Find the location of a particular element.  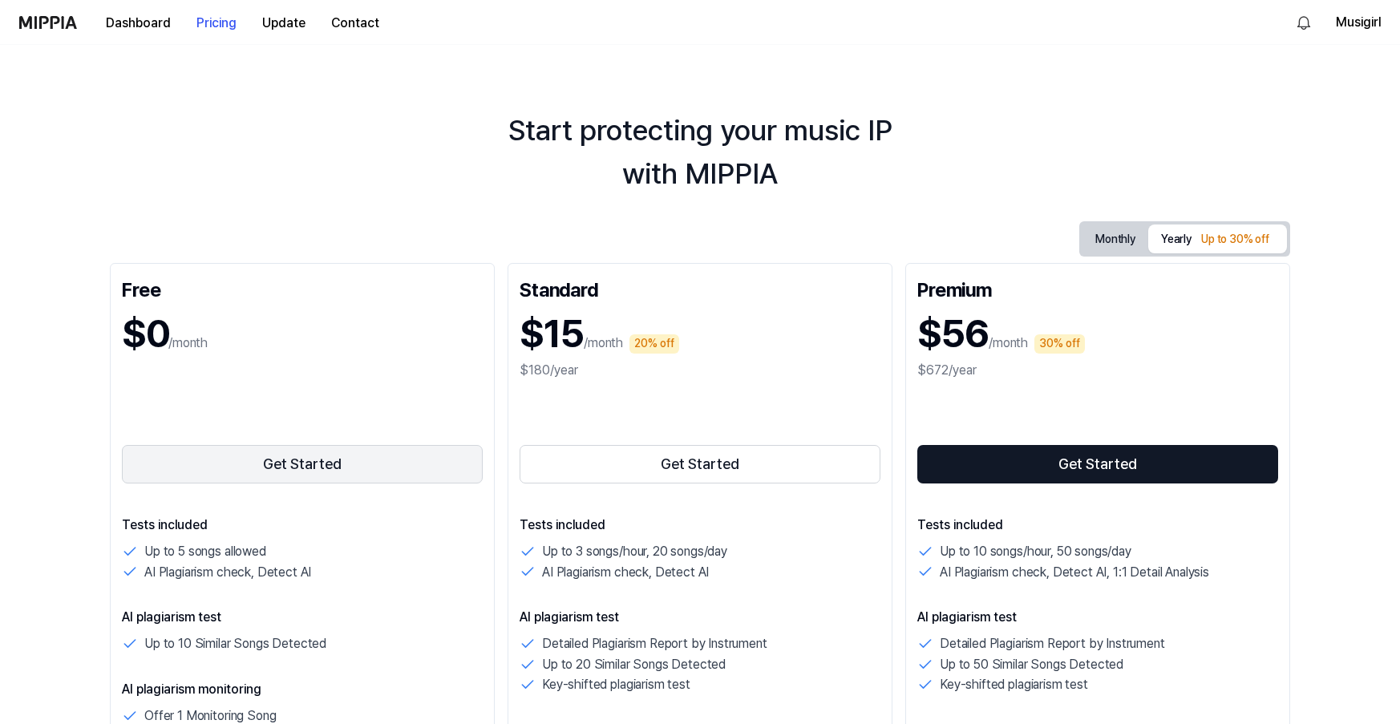

p: Up to 50 Similar Songs Detected is located at coordinates (1031, 665).